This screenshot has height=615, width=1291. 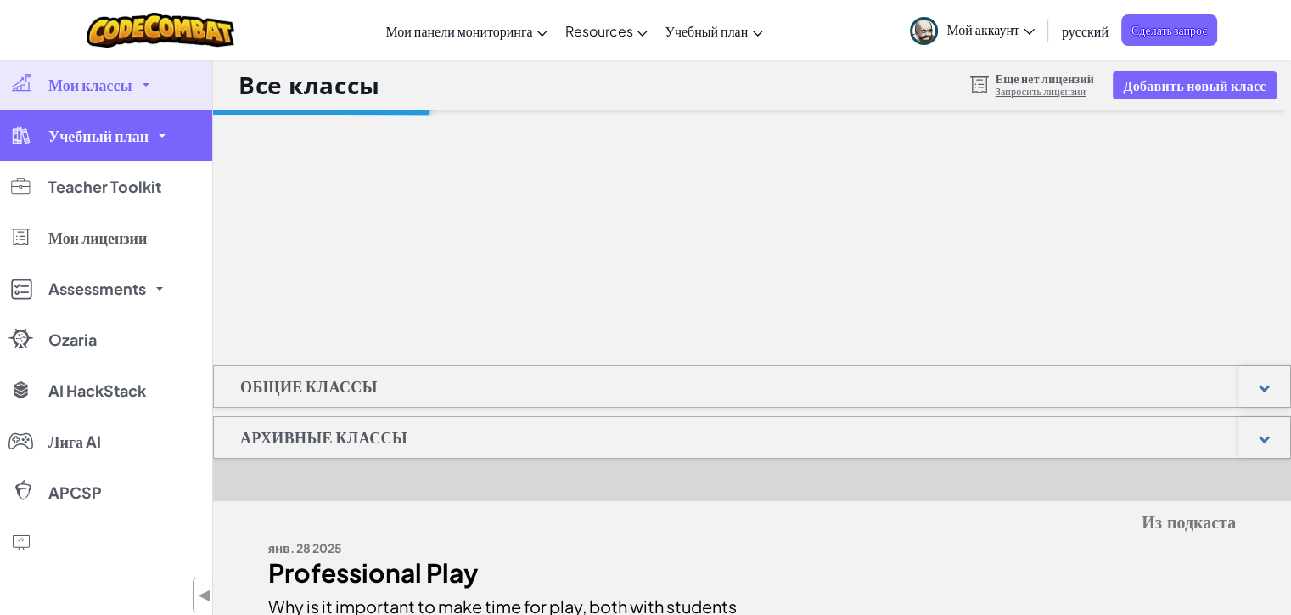 I want to click on a: Сделать запрос, so click(x=1170, y=30).